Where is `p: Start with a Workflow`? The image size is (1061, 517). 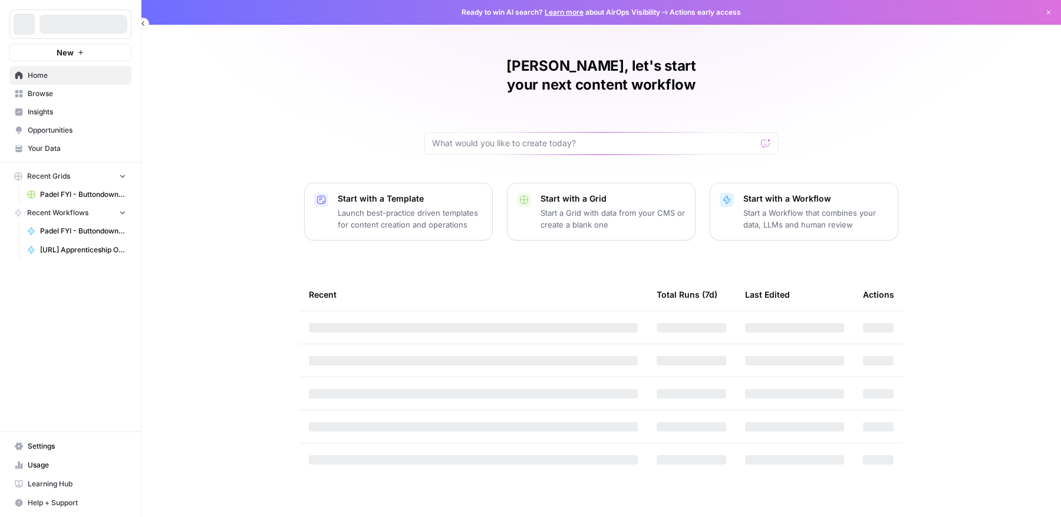 p: Start with a Workflow is located at coordinates (815, 199).